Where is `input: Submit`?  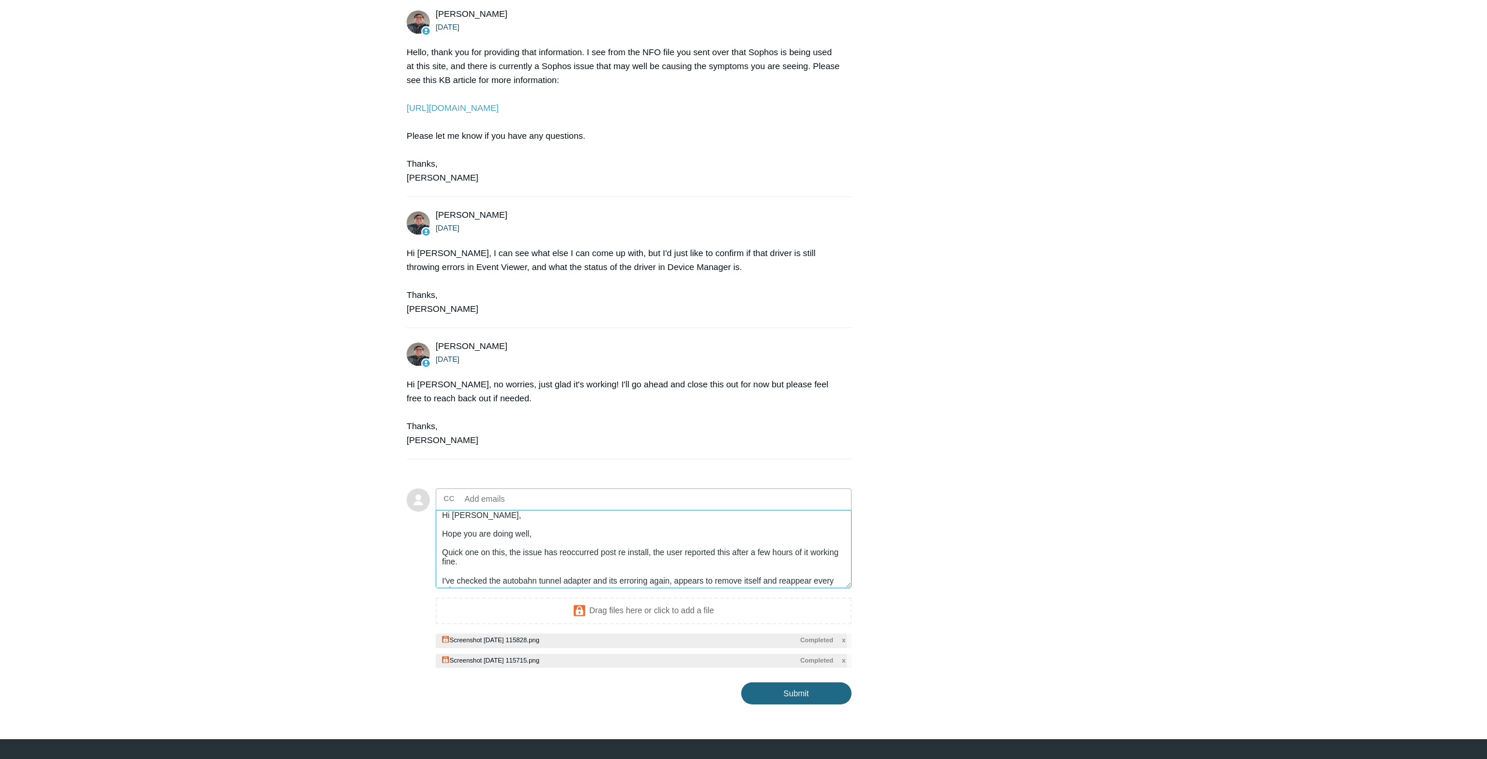 input: Submit is located at coordinates (796, 693).